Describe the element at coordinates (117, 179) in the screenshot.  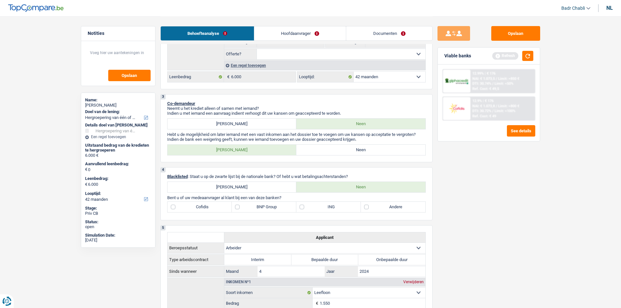
I see `label: Leenbedrag:` at that location.